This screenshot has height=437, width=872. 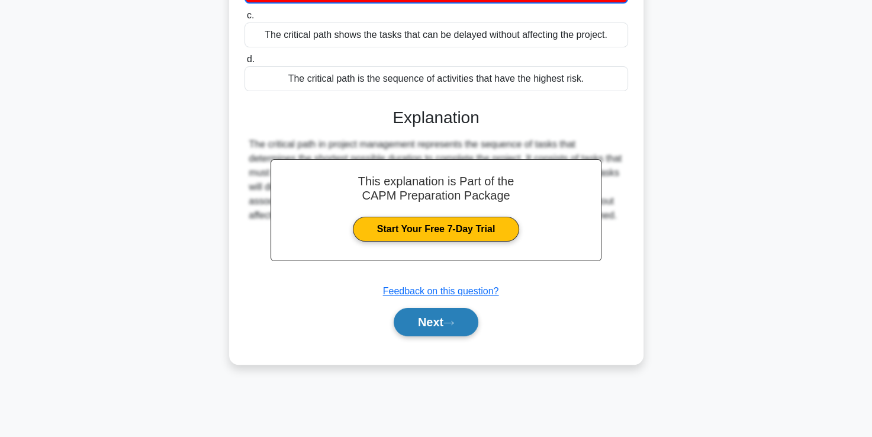 What do you see at coordinates (441, 291) in the screenshot?
I see `a: Feedback on this question?` at bounding box center [441, 291].